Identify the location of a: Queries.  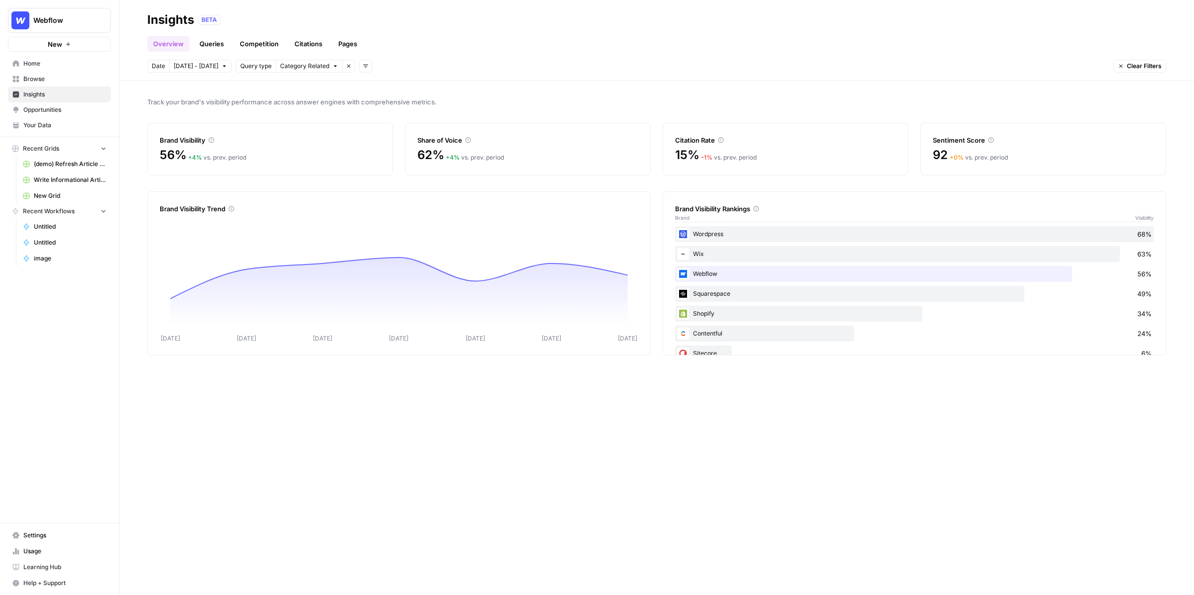
(211, 44).